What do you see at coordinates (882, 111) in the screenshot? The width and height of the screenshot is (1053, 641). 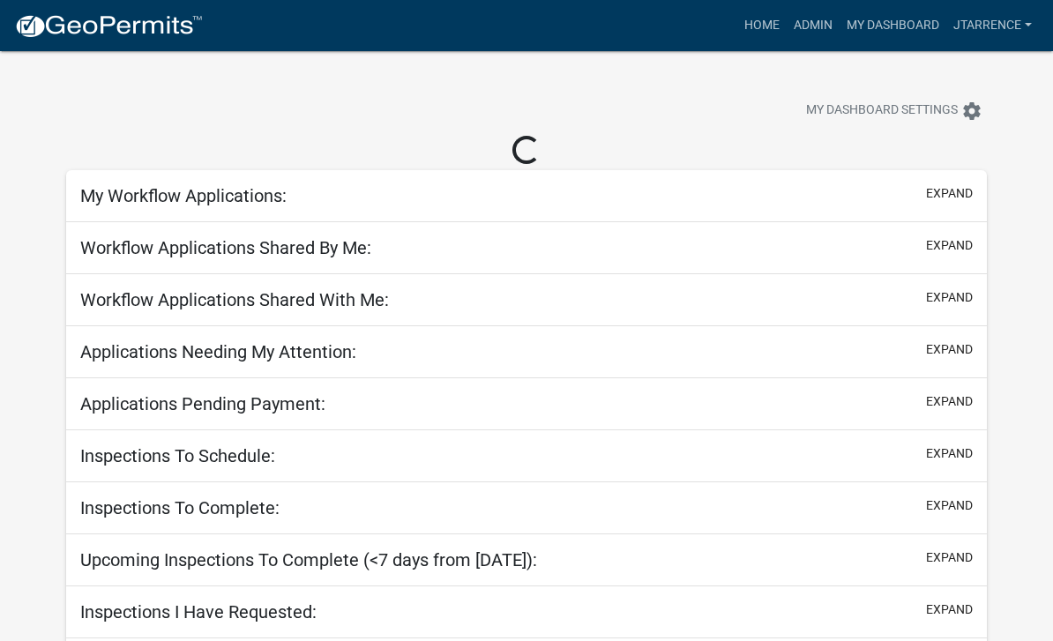 I see `span: My Dashboard Settings` at bounding box center [882, 111].